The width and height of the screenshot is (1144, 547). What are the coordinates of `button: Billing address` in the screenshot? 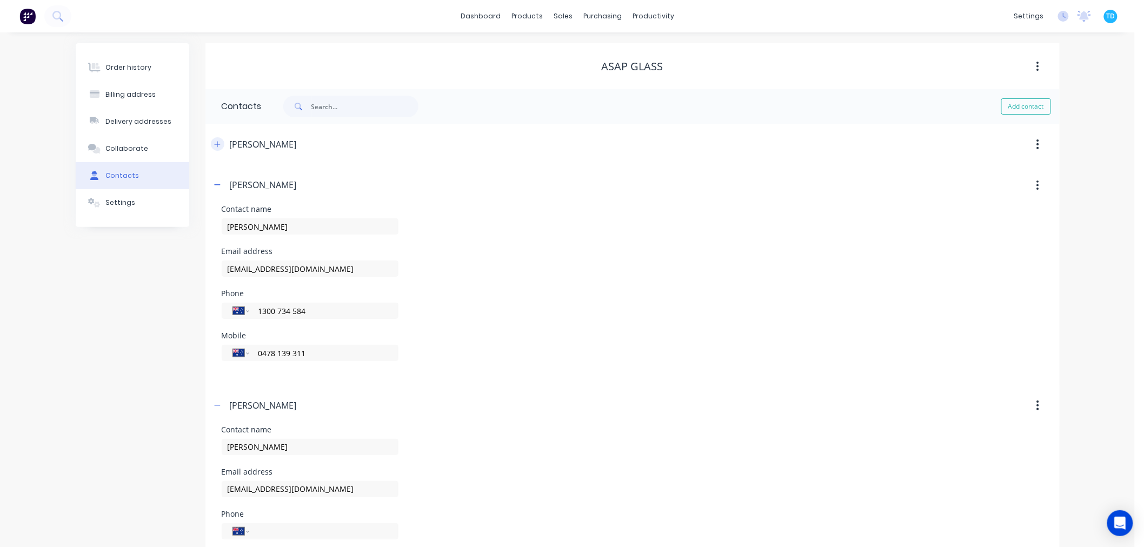 It's located at (132, 95).